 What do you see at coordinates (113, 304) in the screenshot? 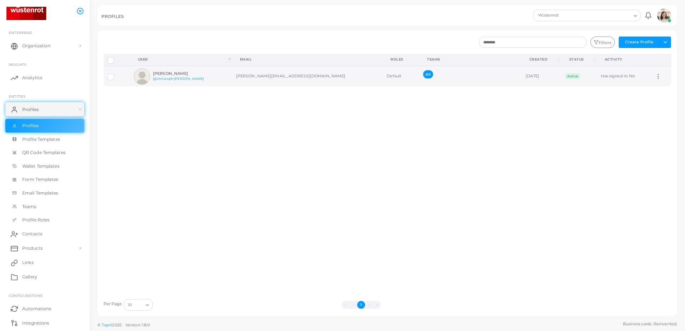
I see `label: Per Page` at bounding box center [113, 304].